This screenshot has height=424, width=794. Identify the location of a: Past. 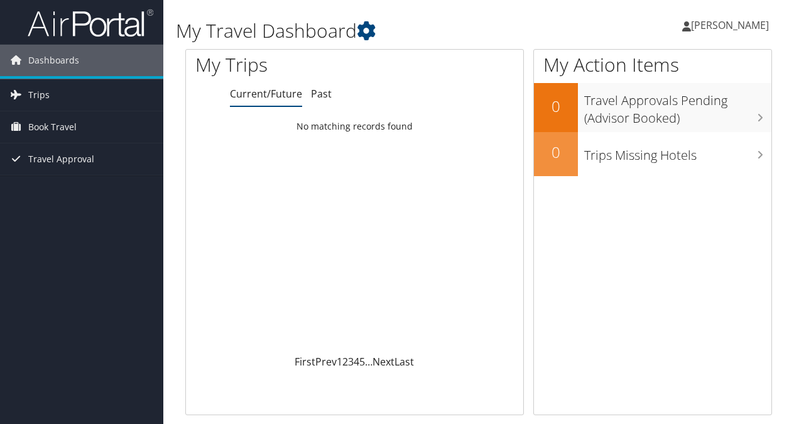
(321, 94).